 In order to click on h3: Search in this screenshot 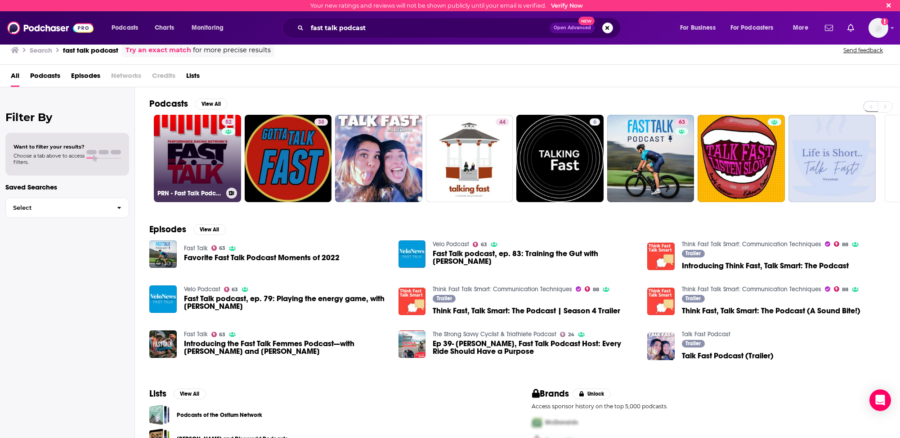, I will do `click(41, 50)`.